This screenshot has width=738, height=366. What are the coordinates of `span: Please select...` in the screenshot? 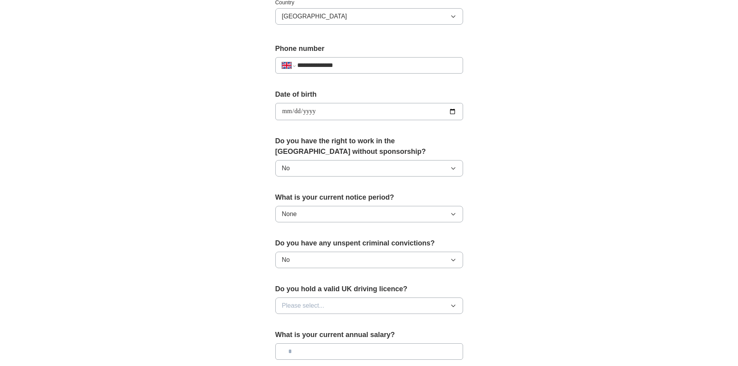 It's located at (303, 305).